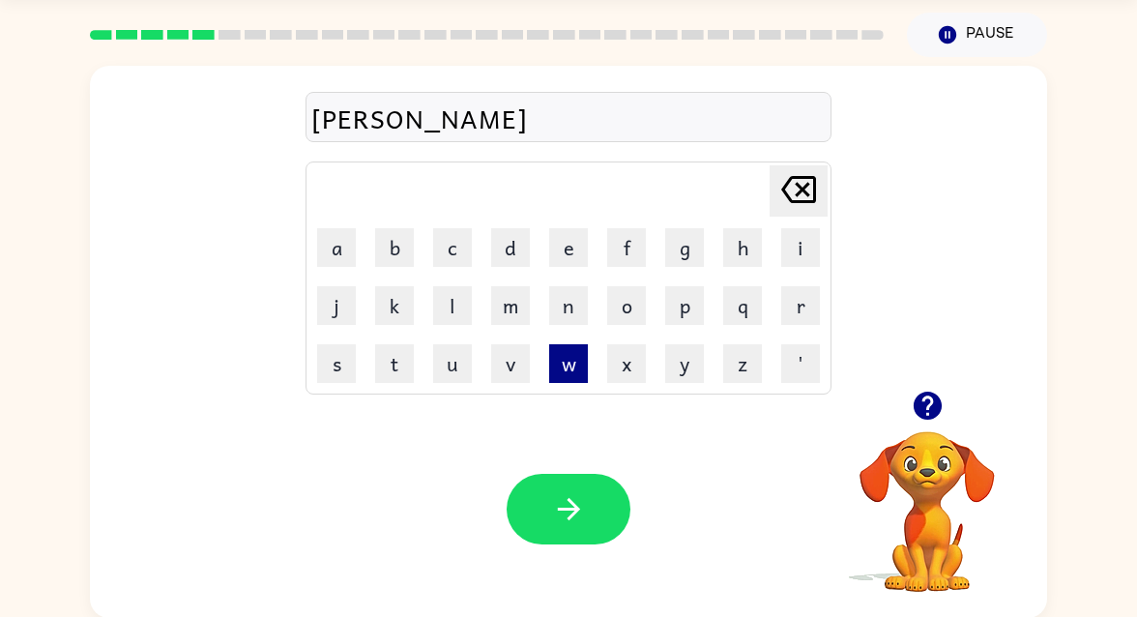 The width and height of the screenshot is (1137, 617). What do you see at coordinates (510, 247) in the screenshot?
I see `button: d` at bounding box center [510, 247].